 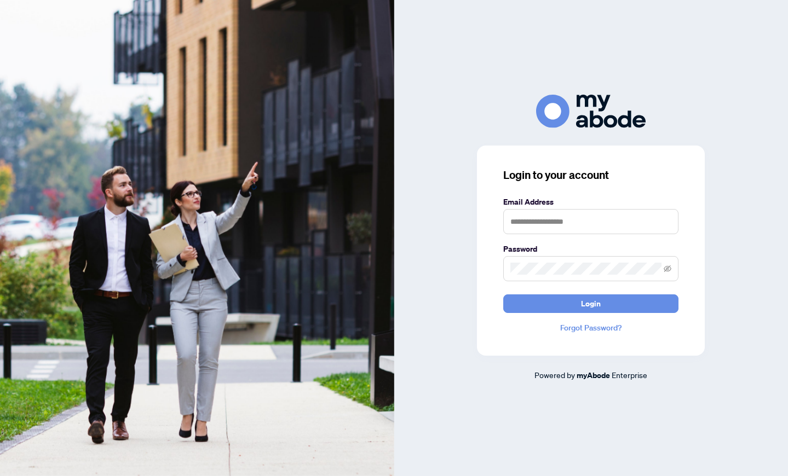 What do you see at coordinates (555, 375) in the screenshot?
I see `span: Powered by` at bounding box center [555, 375].